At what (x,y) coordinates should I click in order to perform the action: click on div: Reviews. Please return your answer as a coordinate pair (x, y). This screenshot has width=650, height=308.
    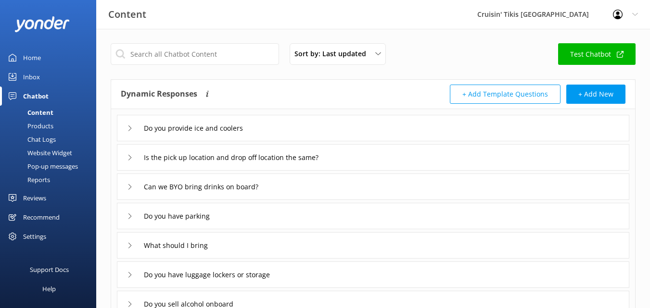
    Looking at the image, I should click on (35, 198).